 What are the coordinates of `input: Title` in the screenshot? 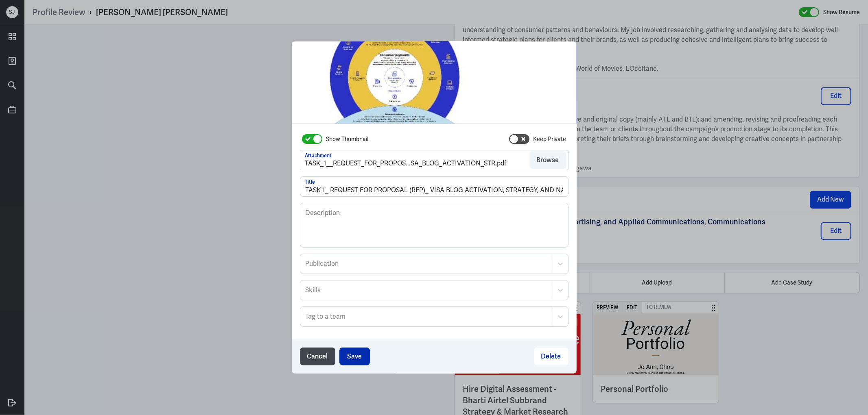 It's located at (434, 187).